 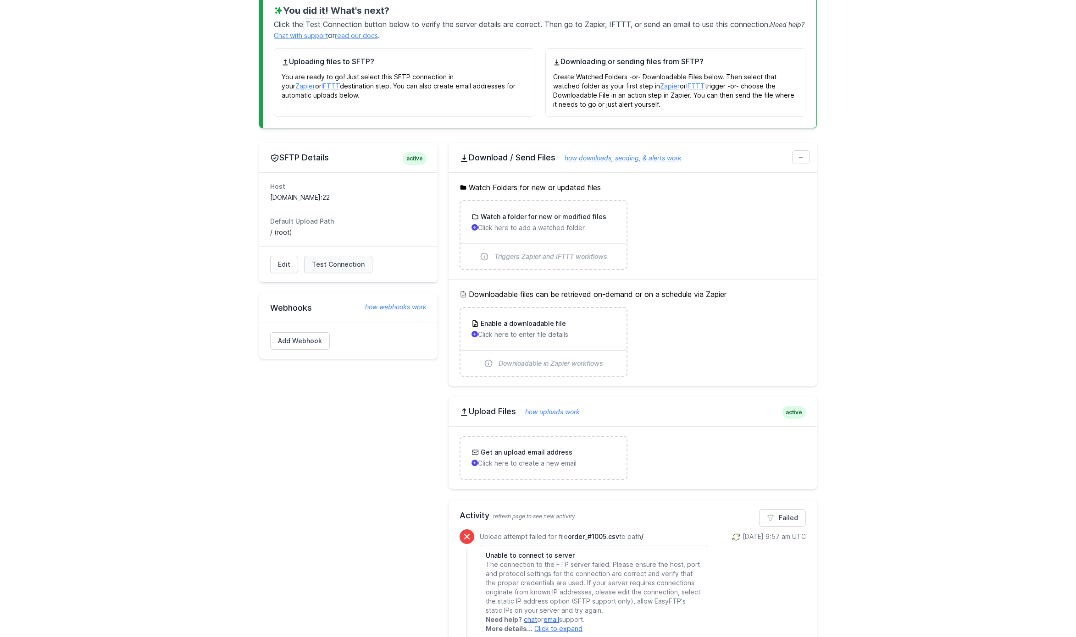 I want to click on h2: Download / Send Files, so click(x=632, y=158).